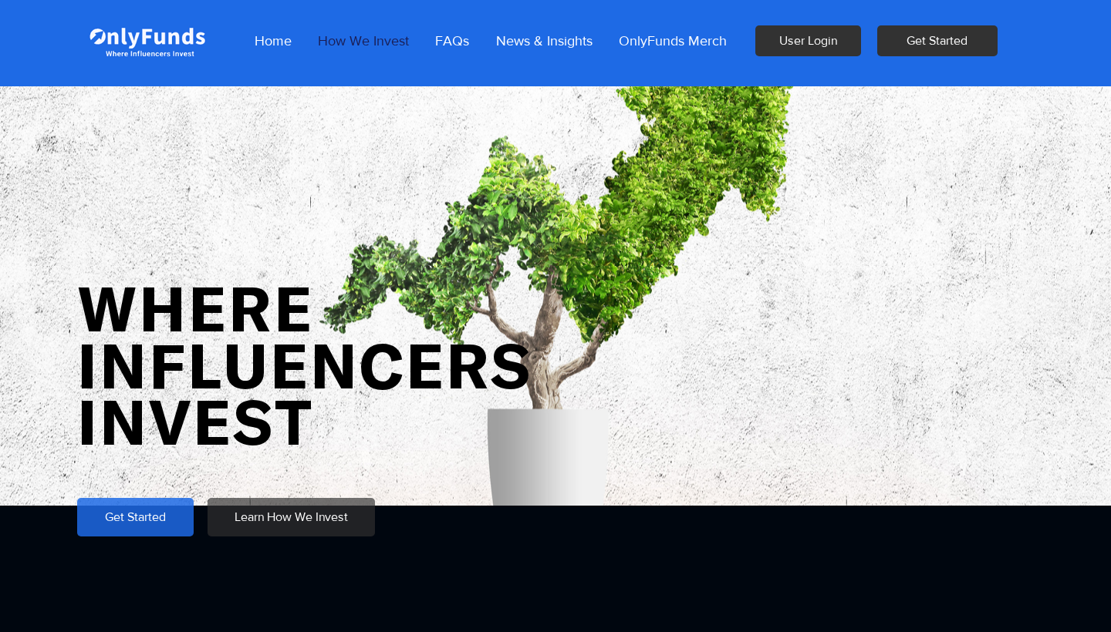 This screenshot has width=1111, height=632. Describe the element at coordinates (452, 41) in the screenshot. I see `a: FAQs` at that location.